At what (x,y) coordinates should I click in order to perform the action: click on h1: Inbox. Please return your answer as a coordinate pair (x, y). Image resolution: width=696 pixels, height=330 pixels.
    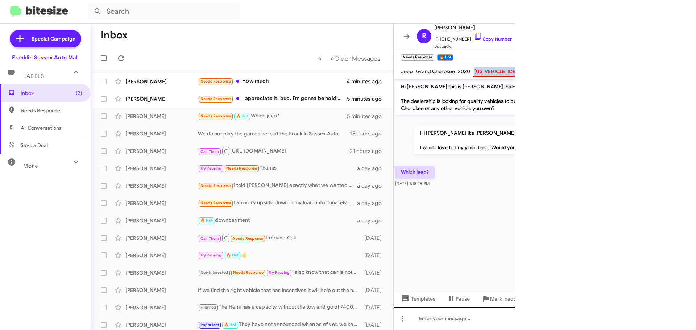
    Looking at the image, I should click on (114, 35).